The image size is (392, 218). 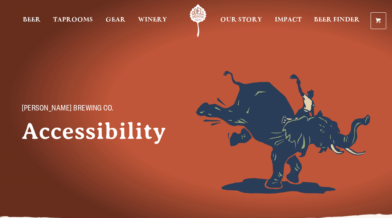 I want to click on a: Gear, so click(x=115, y=21).